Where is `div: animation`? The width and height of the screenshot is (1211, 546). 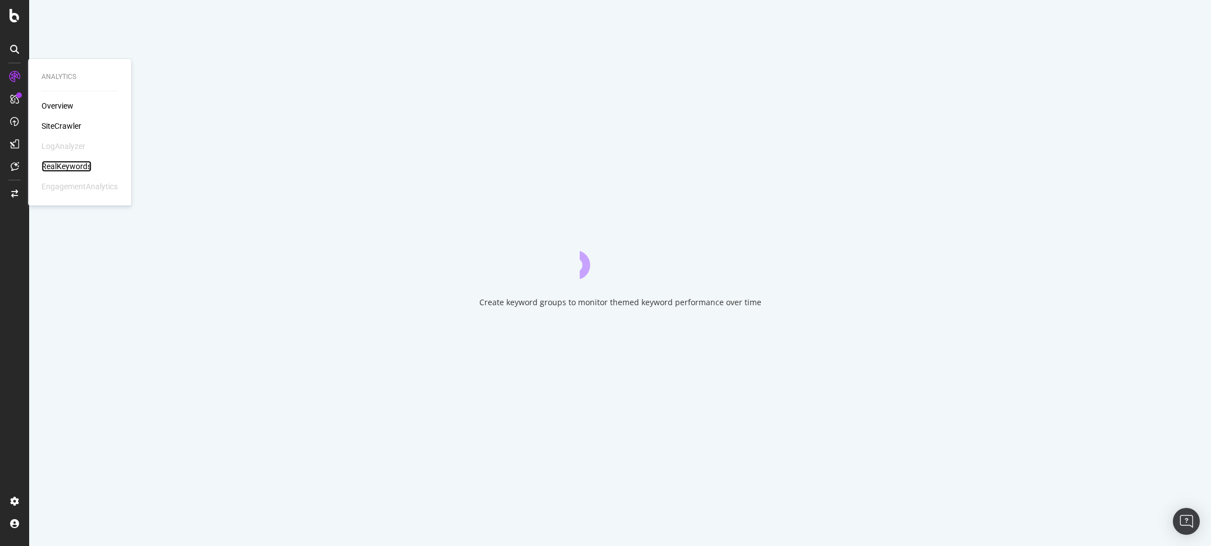 div: animation is located at coordinates (620, 259).